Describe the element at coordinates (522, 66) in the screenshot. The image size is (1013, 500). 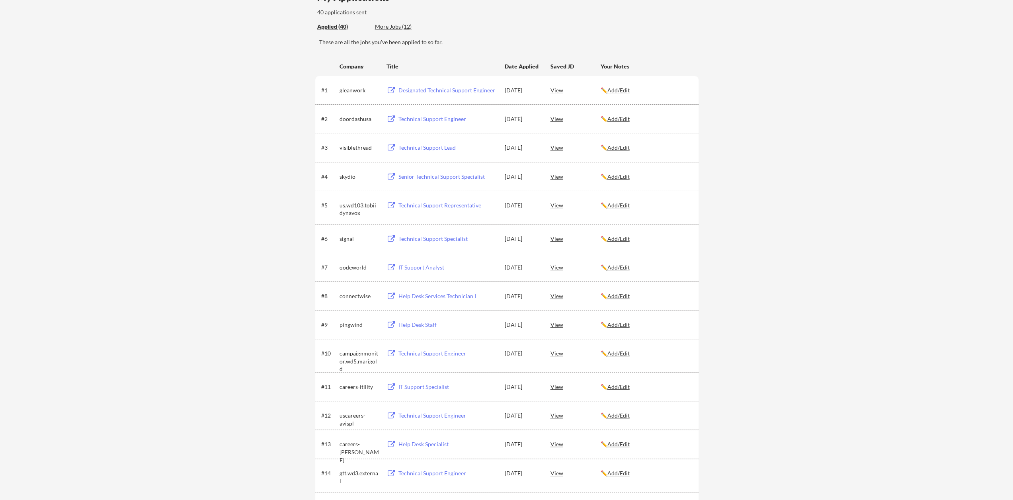
I see `div: Date Applied` at that location.